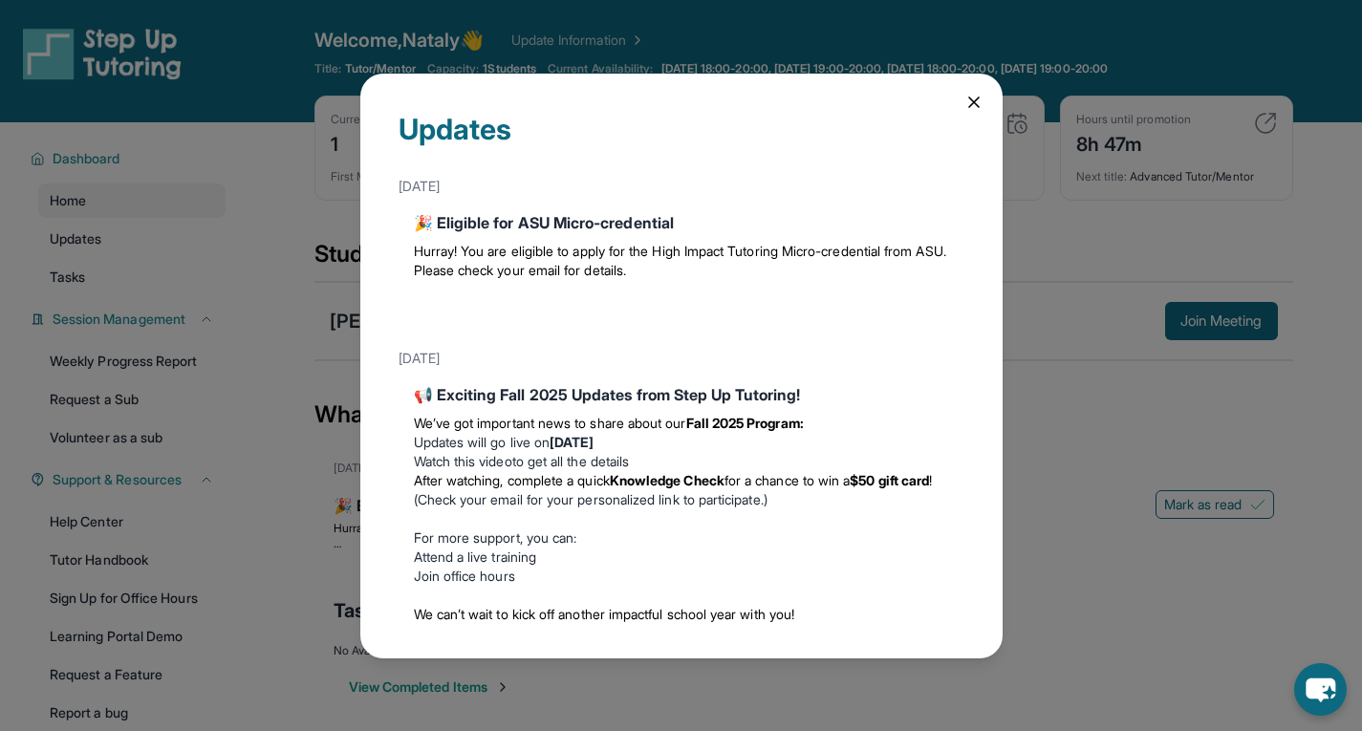 This screenshot has height=731, width=1362. Describe the element at coordinates (889, 480) in the screenshot. I see `strong: $50 gift card` at that location.